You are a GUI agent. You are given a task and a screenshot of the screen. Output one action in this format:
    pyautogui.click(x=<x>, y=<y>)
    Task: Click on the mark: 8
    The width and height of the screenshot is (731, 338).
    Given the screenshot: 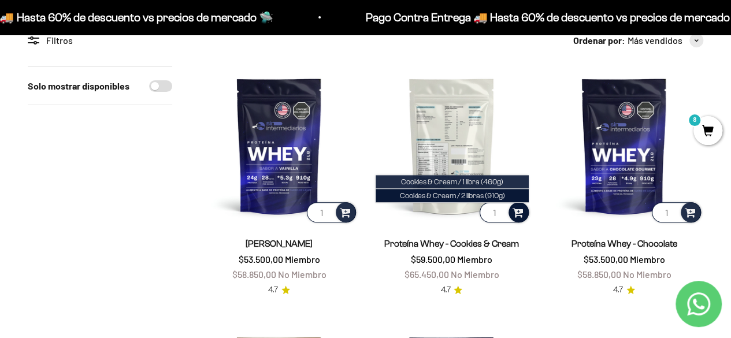 What is the action you would take?
    pyautogui.click(x=694, y=120)
    